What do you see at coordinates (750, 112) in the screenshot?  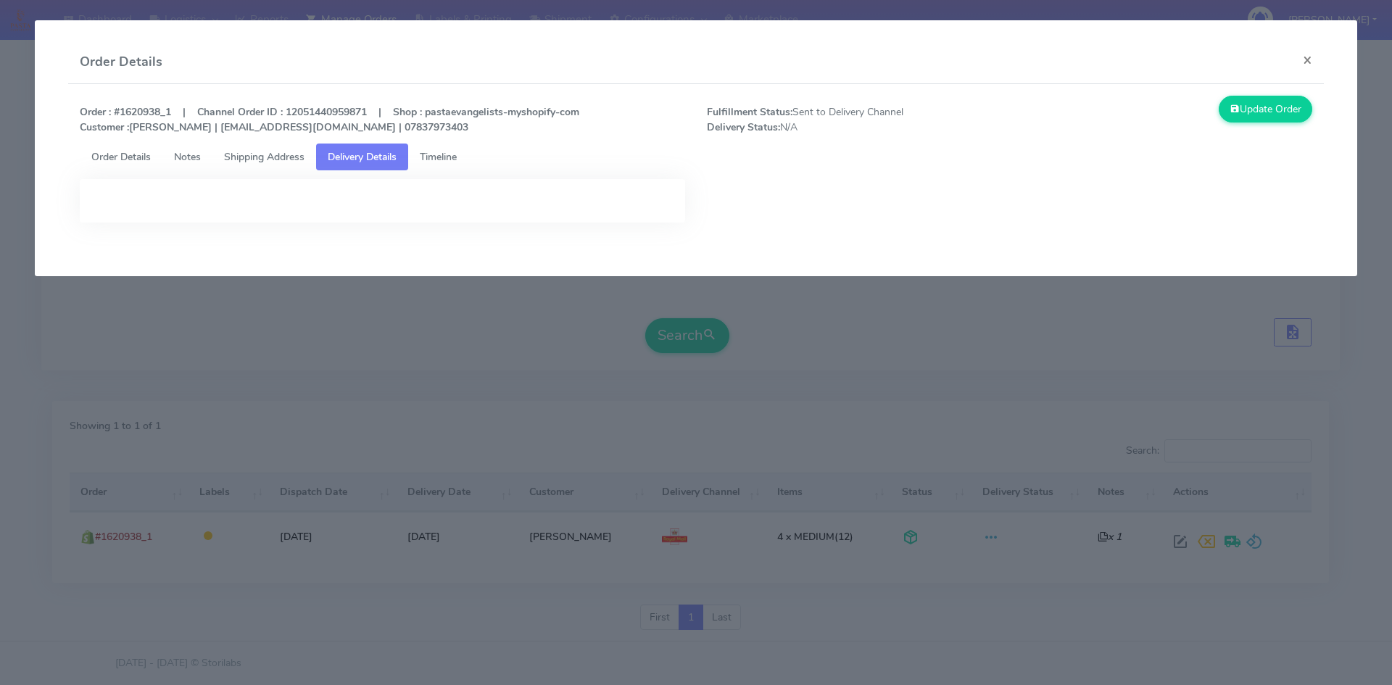 I see `strong: Fulfillment Status:` at bounding box center [750, 112].